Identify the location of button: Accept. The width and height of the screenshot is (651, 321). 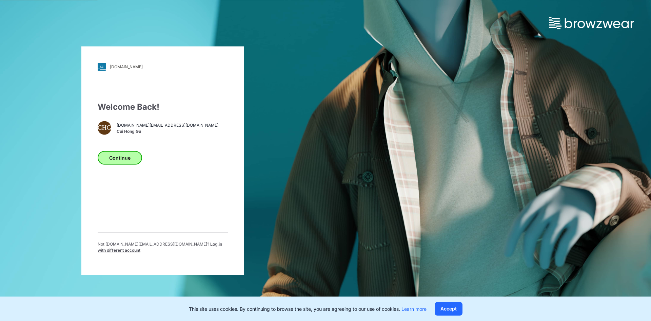
(449, 308).